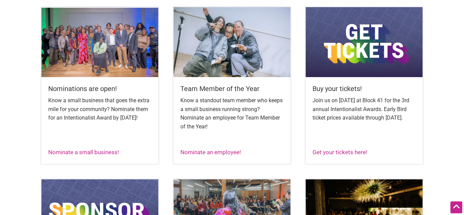  I want to click on p: Know a standout team member who keeps a small business running strong? Nominate an employee for T..., so click(232, 113).